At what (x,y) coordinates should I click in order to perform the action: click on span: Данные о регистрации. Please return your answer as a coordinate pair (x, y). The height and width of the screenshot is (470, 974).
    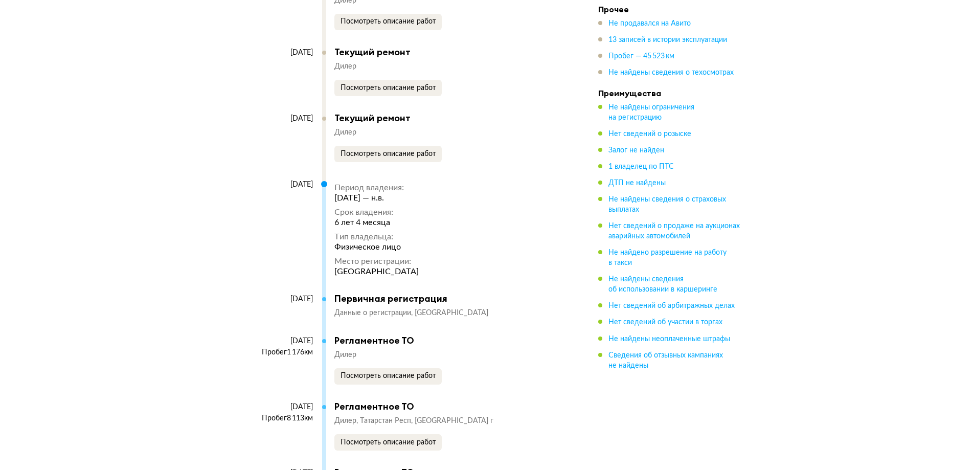
    Looking at the image, I should click on (374, 313).